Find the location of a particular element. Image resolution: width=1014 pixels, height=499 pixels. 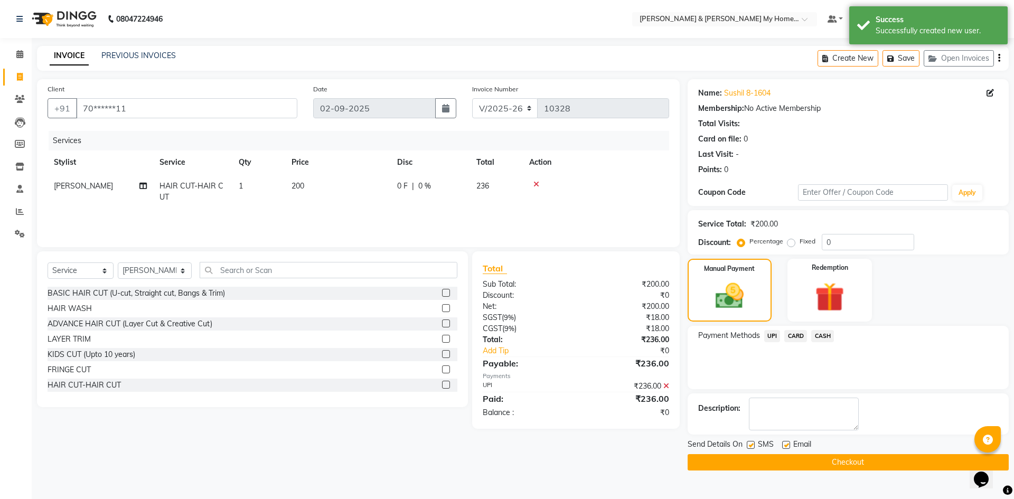

span: Email is located at coordinates (803, 445).